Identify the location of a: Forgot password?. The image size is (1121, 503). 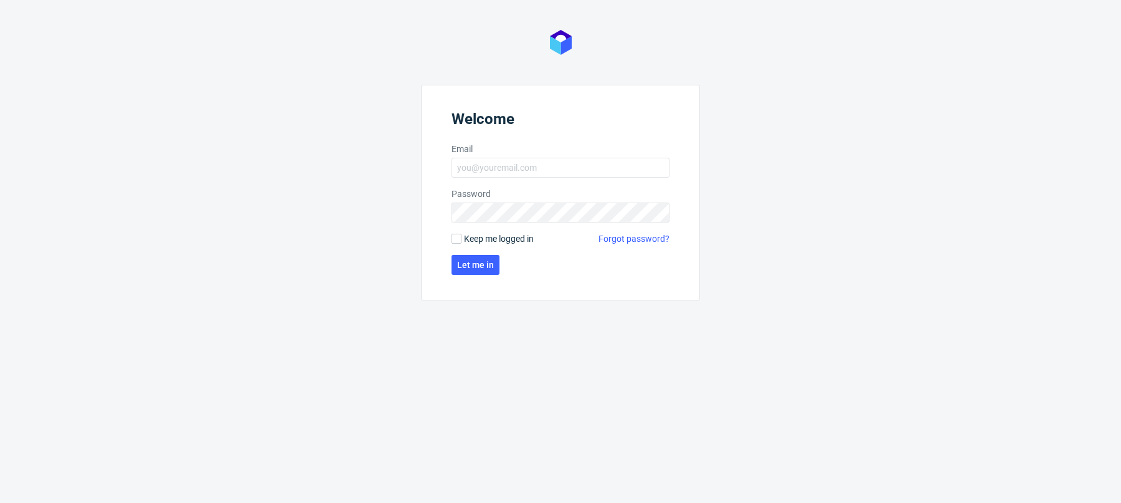
(634, 239).